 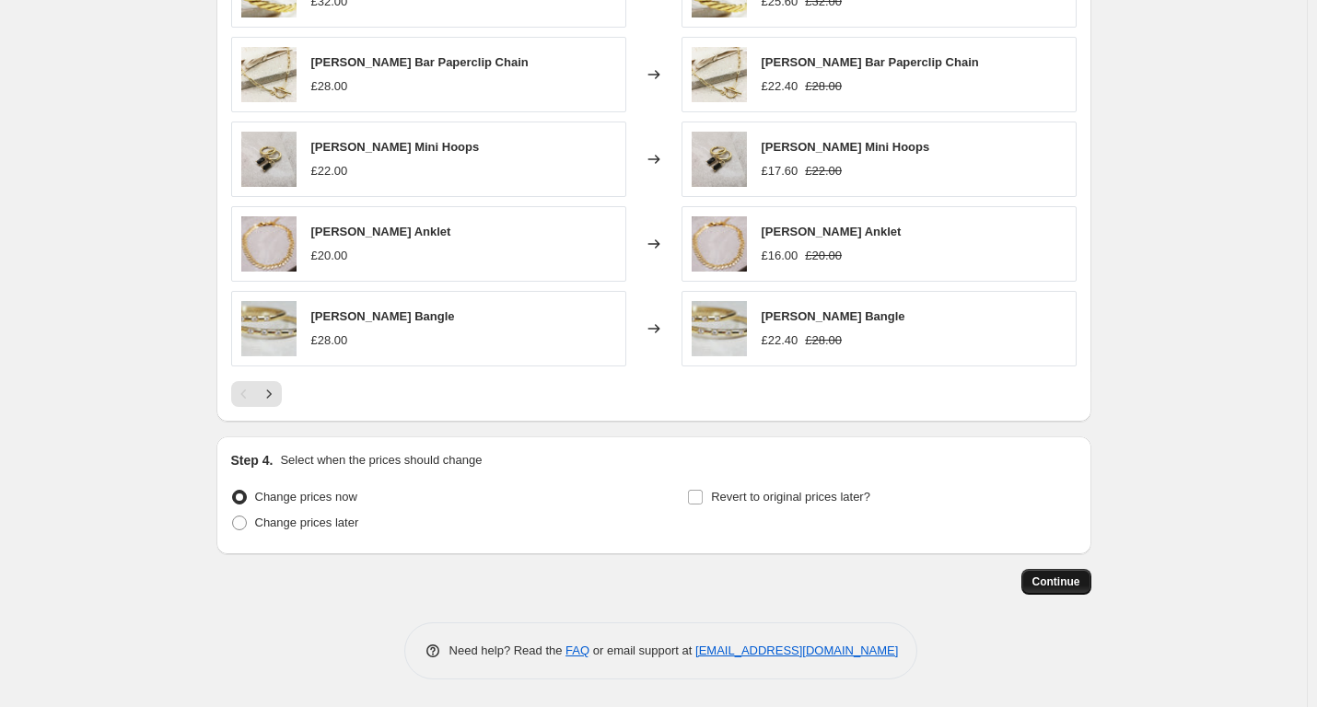 I want to click on strike: £22.00, so click(x=823, y=171).